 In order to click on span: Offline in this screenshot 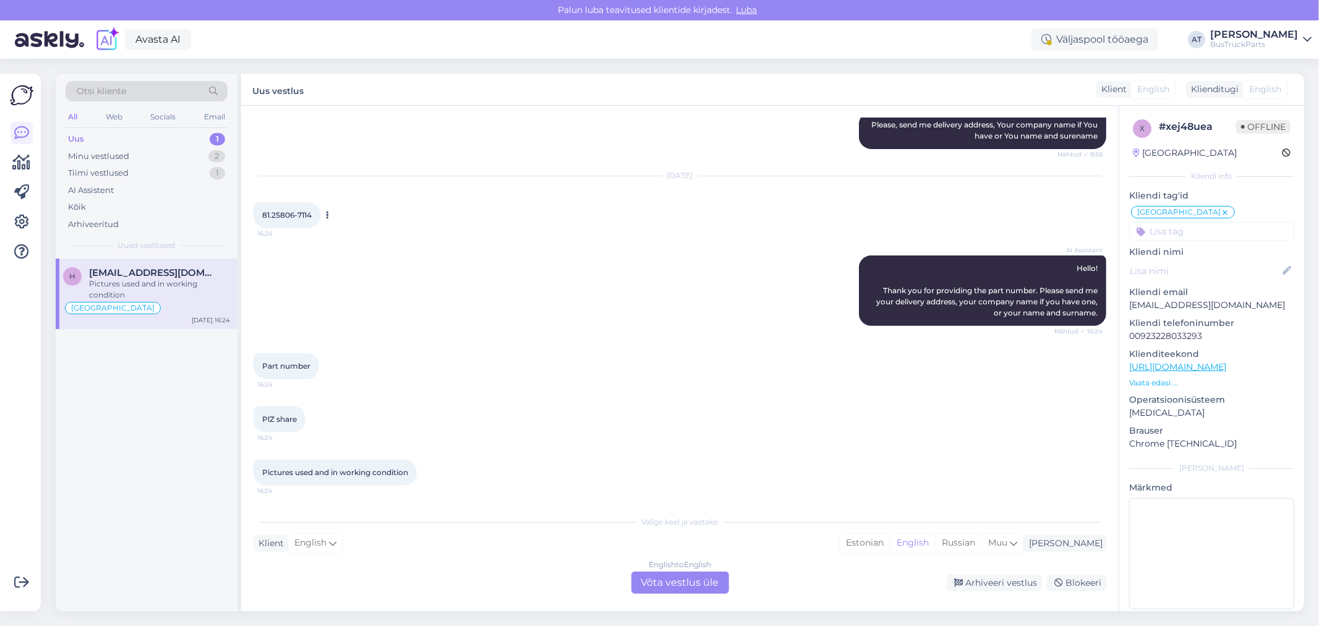, I will do `click(1264, 127)`.